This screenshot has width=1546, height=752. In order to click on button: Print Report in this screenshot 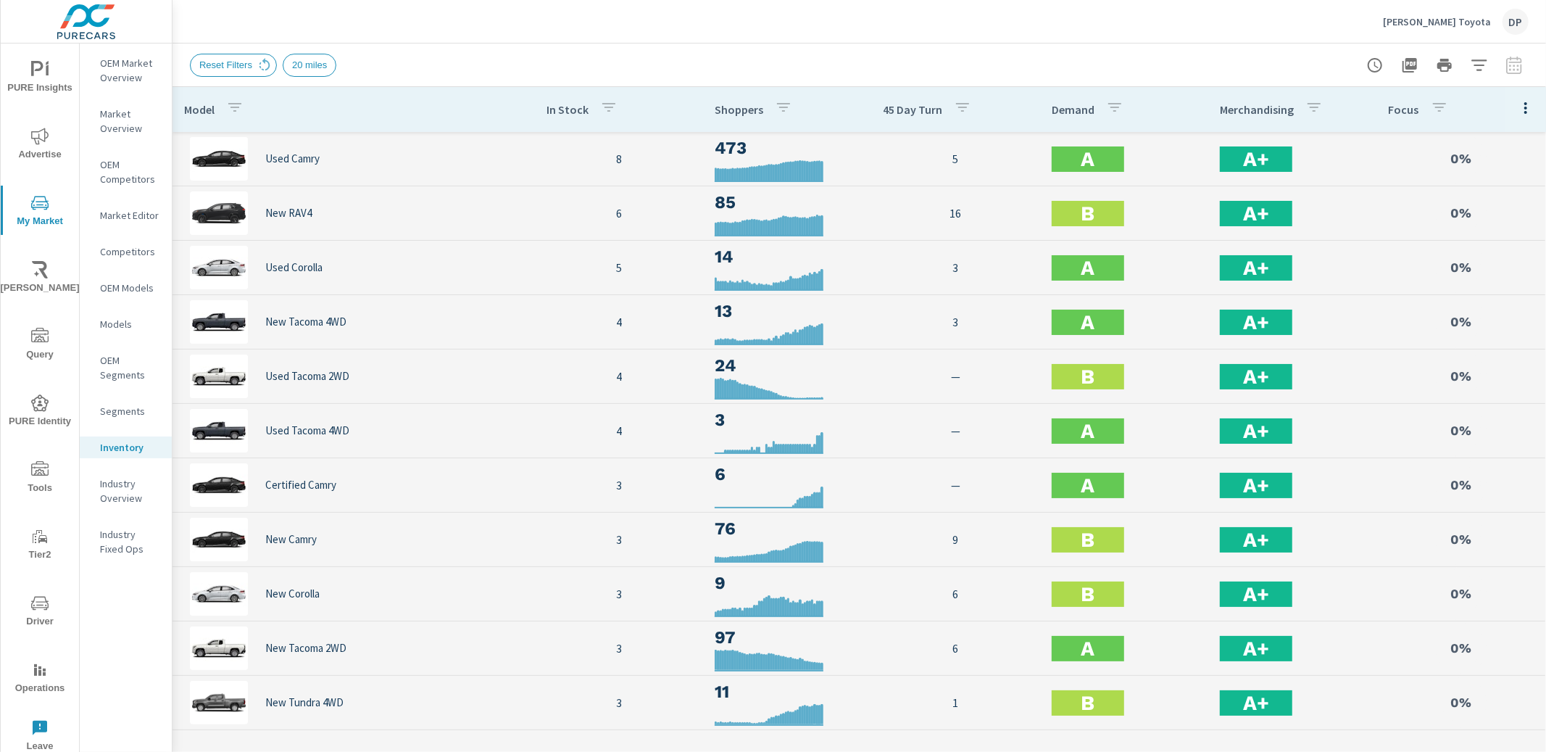, I will do `click(1444, 65)`.